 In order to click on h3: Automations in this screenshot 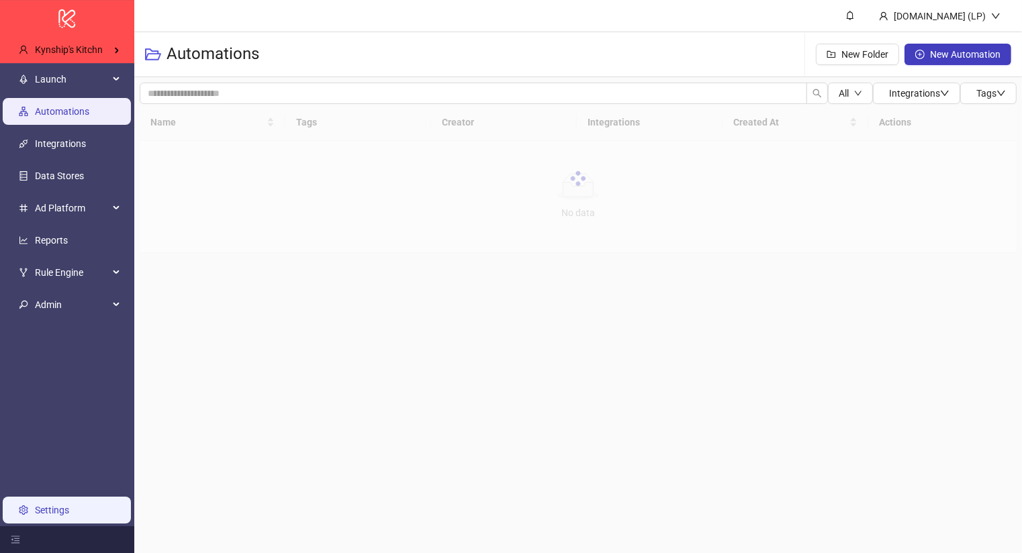, I will do `click(213, 54)`.